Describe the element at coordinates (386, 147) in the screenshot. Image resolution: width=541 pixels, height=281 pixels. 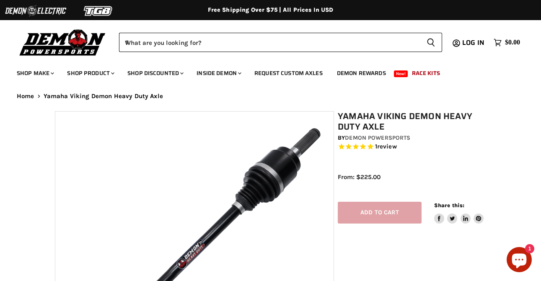
I see `span: 1 reviews` at that location.